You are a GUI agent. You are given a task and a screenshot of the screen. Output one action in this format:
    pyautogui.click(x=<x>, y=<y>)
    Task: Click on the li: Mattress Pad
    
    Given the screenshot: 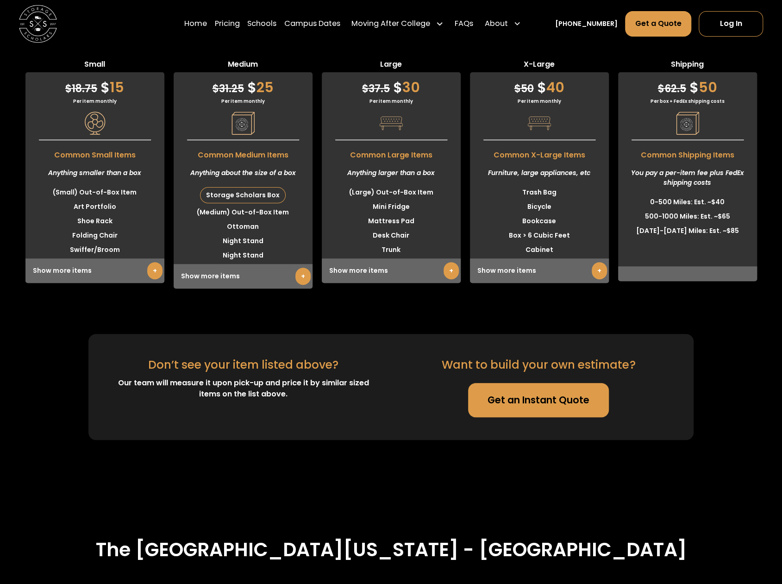 What is the action you would take?
    pyautogui.click(x=391, y=221)
    